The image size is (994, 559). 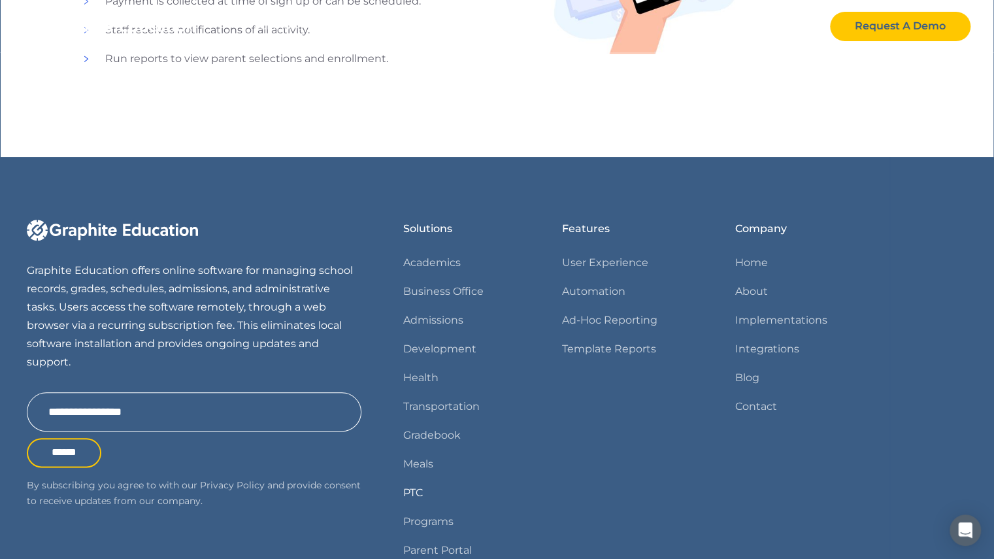 What do you see at coordinates (781, 320) in the screenshot?
I see `a: Implementations` at bounding box center [781, 320].